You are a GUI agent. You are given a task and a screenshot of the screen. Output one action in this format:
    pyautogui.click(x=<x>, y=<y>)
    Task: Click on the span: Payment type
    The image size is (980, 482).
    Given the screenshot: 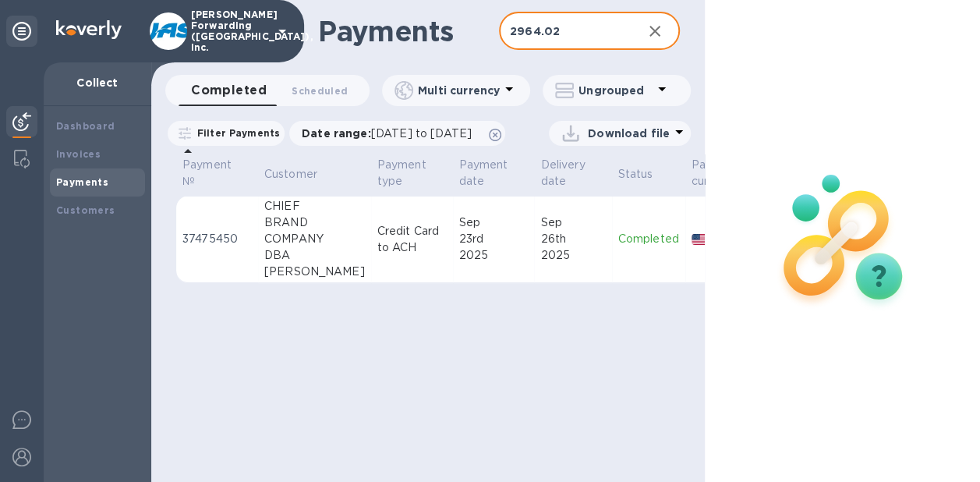 What is the action you would take?
    pyautogui.click(x=412, y=173)
    